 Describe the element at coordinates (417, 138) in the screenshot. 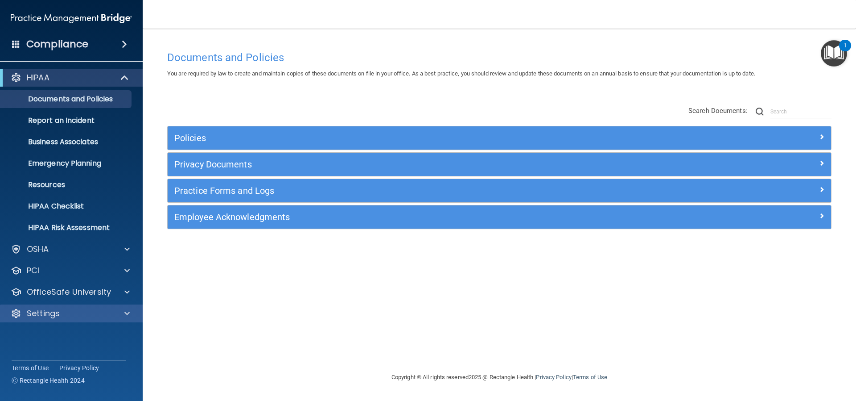

I see `h5: Policies` at that location.